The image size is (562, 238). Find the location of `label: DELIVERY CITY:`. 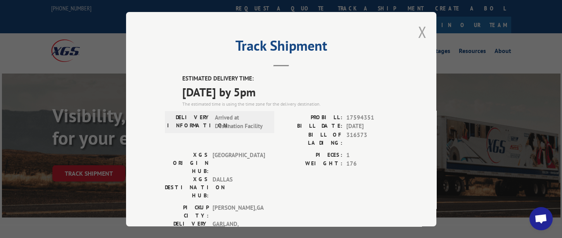

label: DELIVERY CITY: is located at coordinates (186, 228).